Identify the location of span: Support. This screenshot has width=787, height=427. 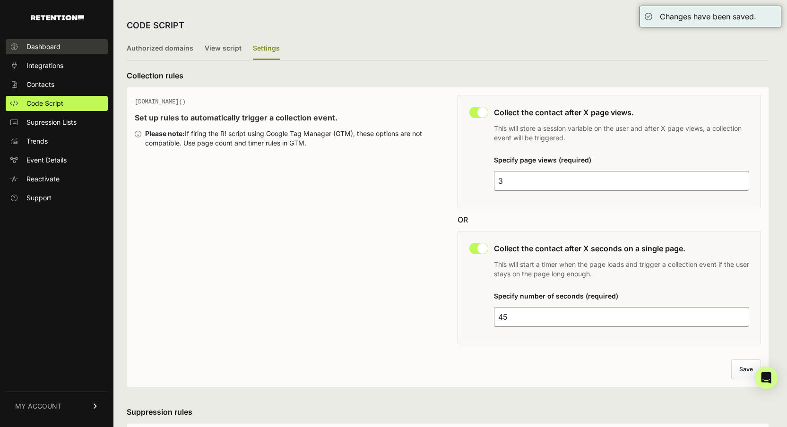
(39, 198).